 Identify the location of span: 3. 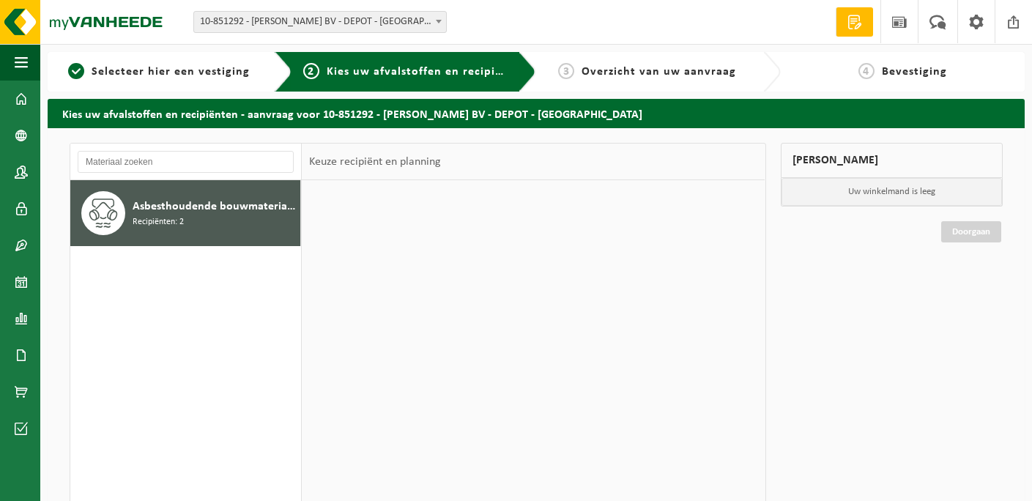
(566, 71).